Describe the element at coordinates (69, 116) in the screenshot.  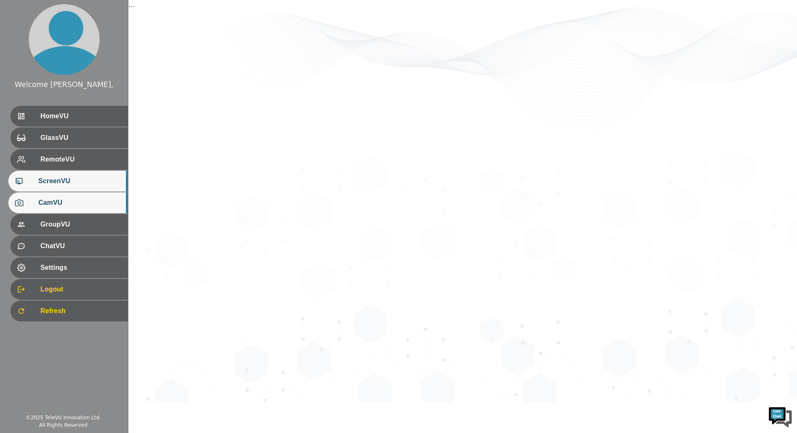
I see `div: HomeVU` at that location.